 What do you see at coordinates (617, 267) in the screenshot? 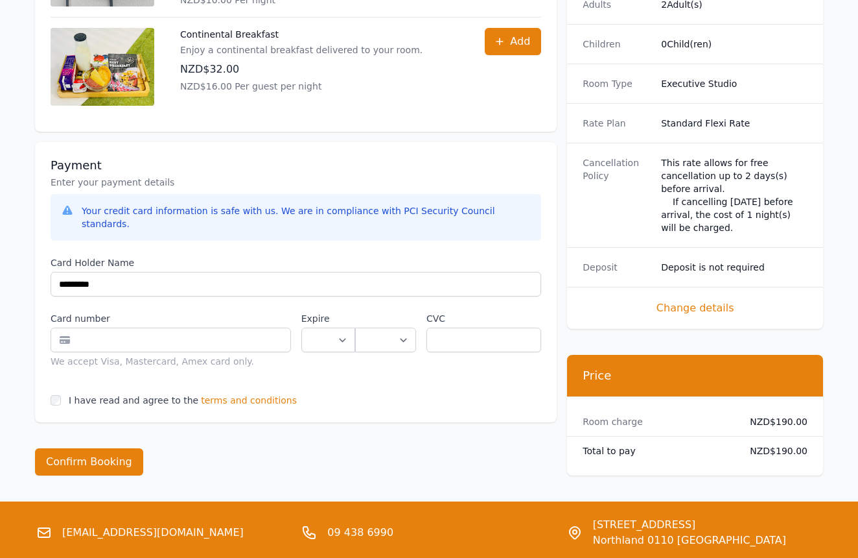
I see `dt: Deposit` at bounding box center [617, 267].